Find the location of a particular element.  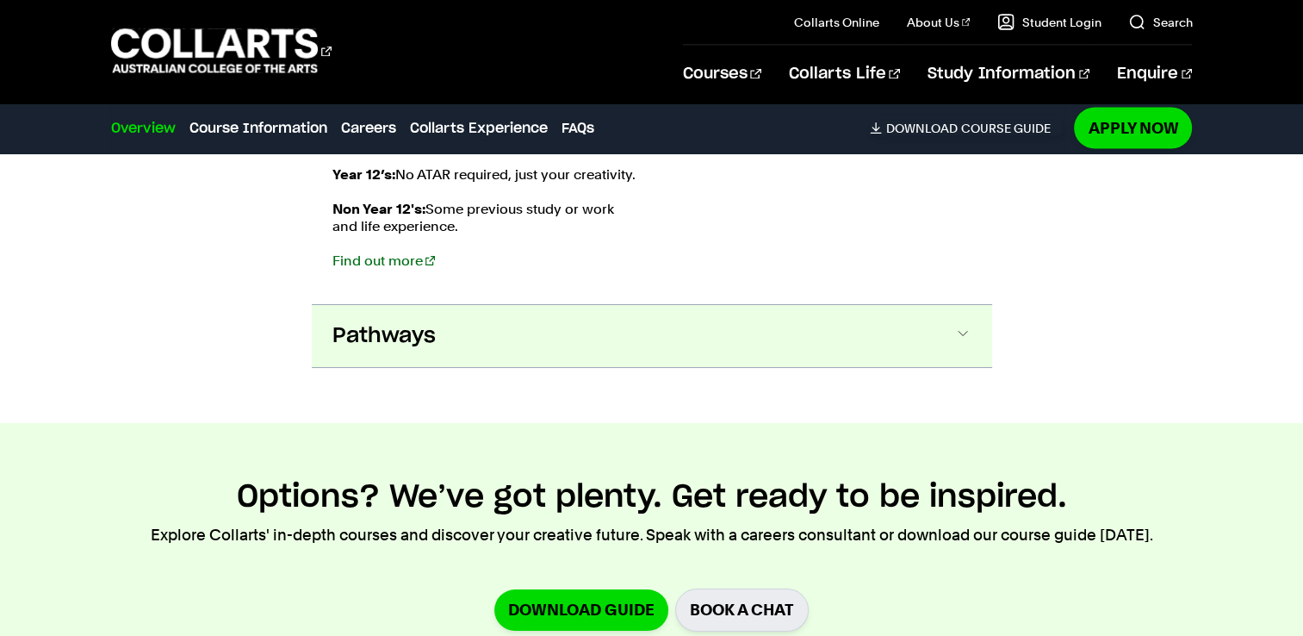

span: Pathways is located at coordinates (384, 336).